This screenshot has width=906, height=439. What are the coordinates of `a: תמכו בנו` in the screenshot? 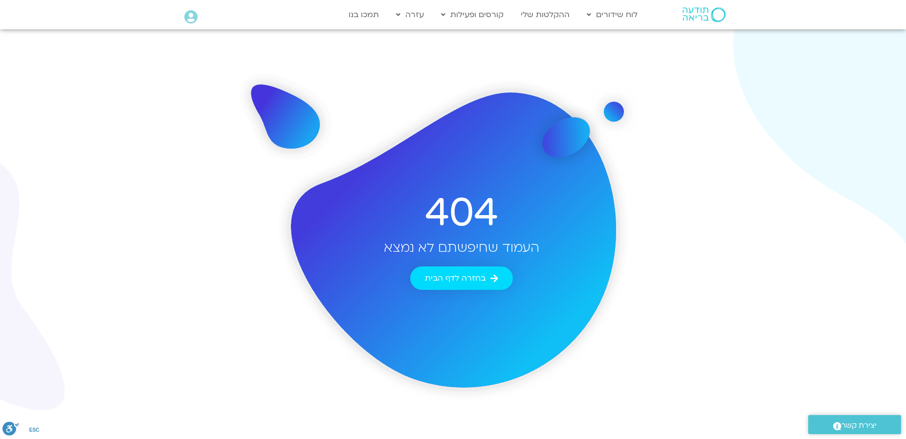 It's located at (364, 15).